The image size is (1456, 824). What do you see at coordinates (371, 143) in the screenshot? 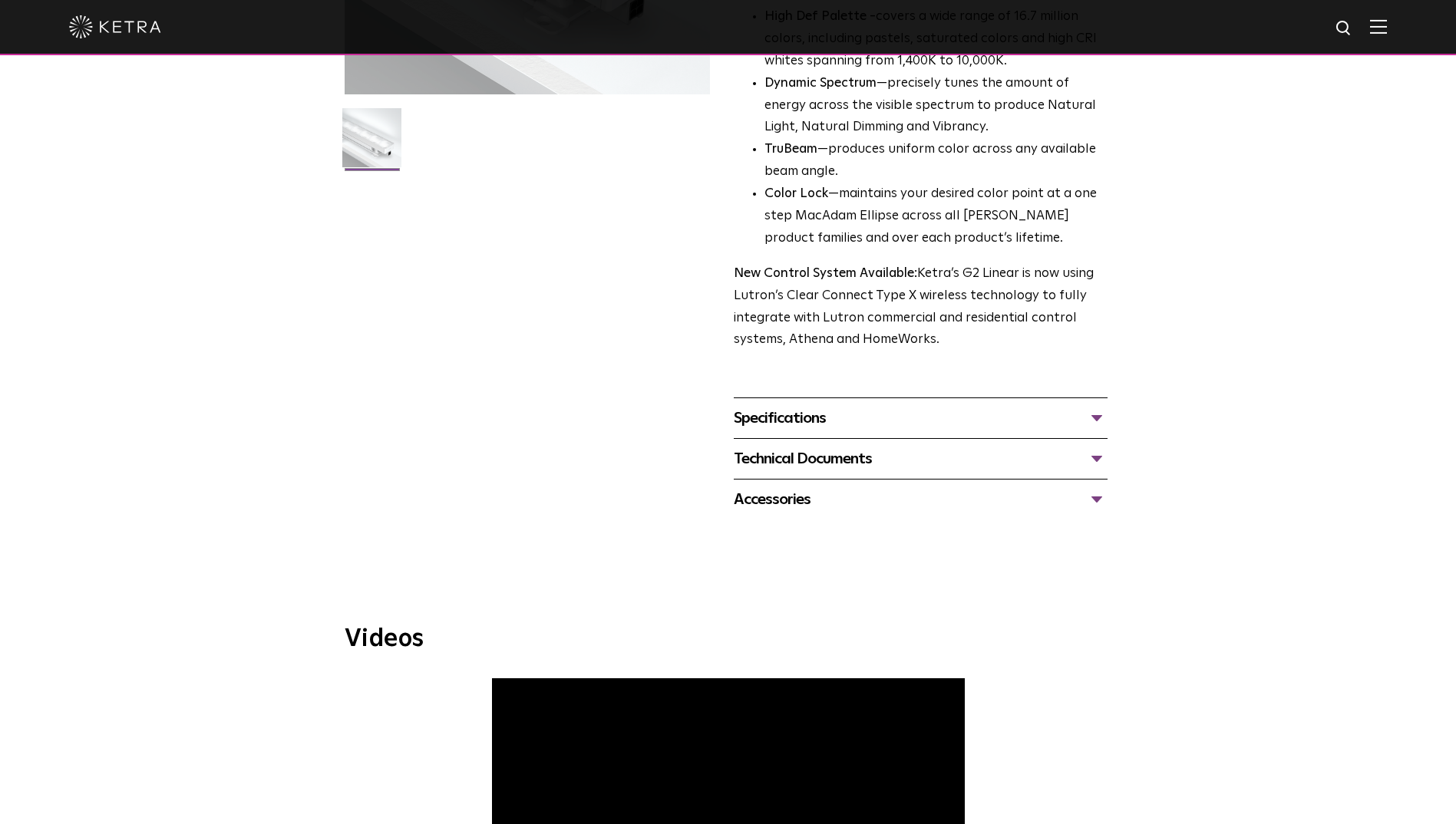
I see `img: G2-Linear-2021-Web-Square` at bounding box center [371, 143].